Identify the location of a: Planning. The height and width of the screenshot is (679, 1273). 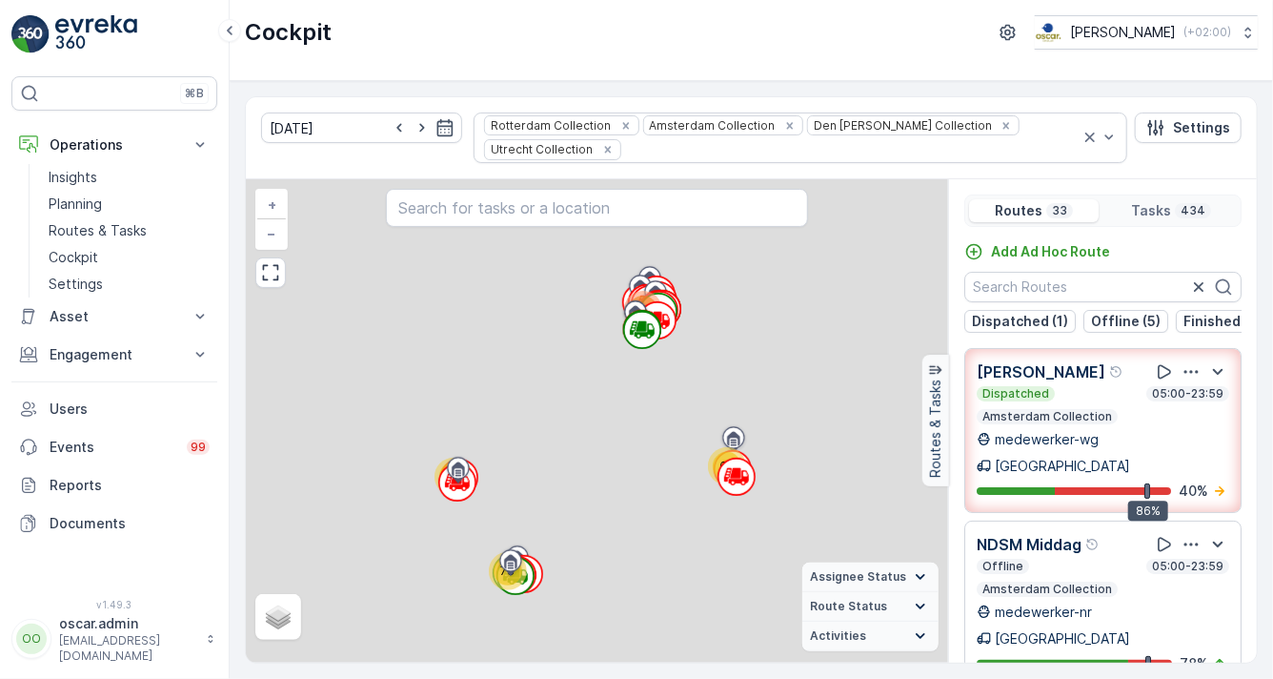
(129, 204).